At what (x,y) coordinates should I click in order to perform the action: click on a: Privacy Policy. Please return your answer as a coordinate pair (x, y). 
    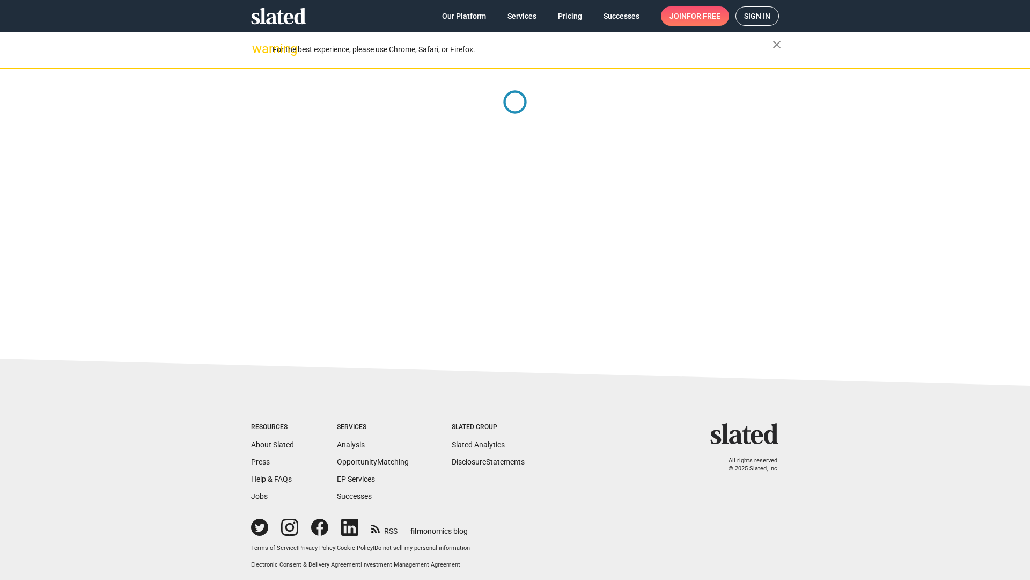
    Looking at the image, I should click on (317, 547).